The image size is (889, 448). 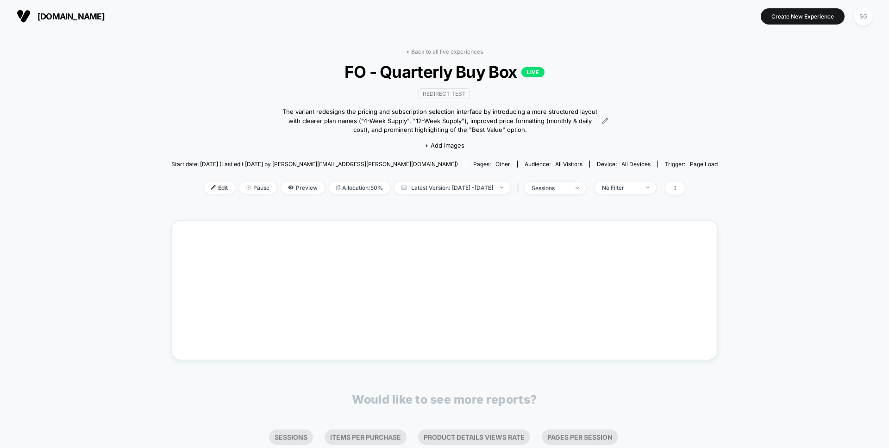 What do you see at coordinates (569, 164) in the screenshot?
I see `span: All Visitors` at bounding box center [569, 164].